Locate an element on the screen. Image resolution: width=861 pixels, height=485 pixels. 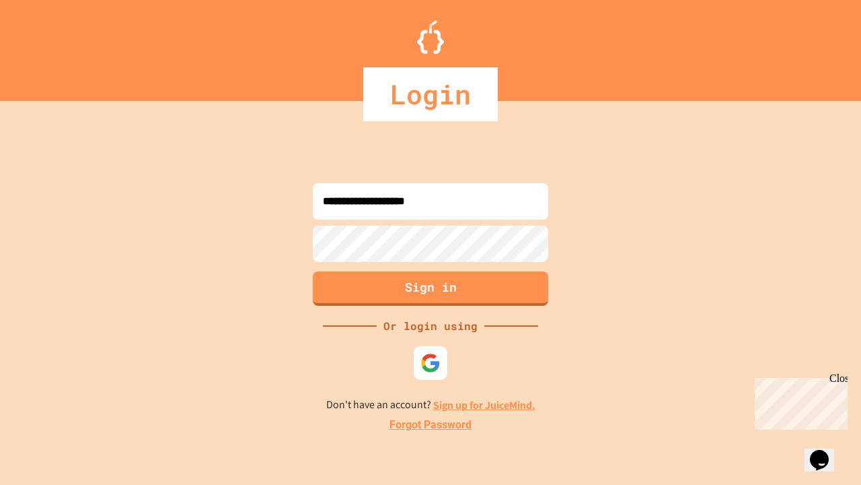
a: Forgot Password is located at coordinates (431, 425).